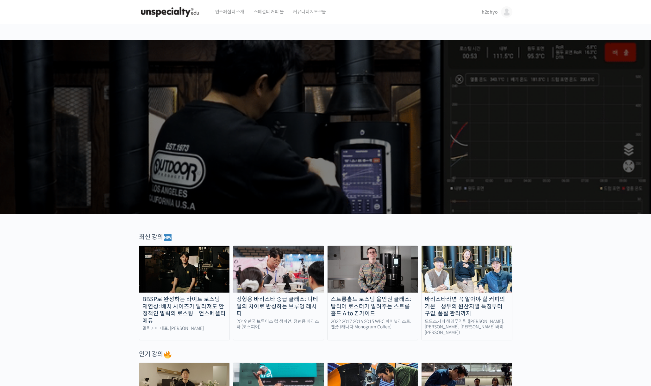 This screenshot has height=386, width=651. Describe the element at coordinates (279, 306) in the screenshot. I see `div: 정형용 바리스타 중급 클래스: 디테일의 차이로 완성하는 브루잉 레시피` at that location.